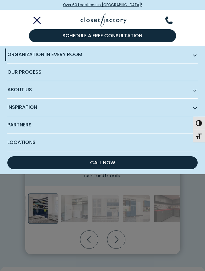 This screenshot has height=271, width=205. Describe the element at coordinates (103, 36) in the screenshot. I see `a: Schedule a Free Consultation` at that location.